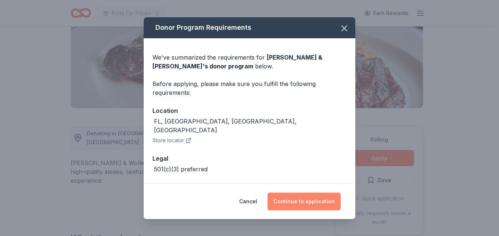  What do you see at coordinates (250, 187) in the screenshot?
I see `div: Deadline` at bounding box center [250, 187].